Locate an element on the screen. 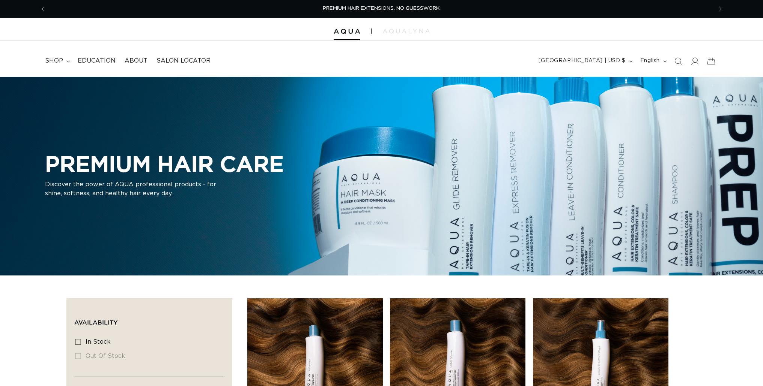  button: Next announcement is located at coordinates (720, 9).